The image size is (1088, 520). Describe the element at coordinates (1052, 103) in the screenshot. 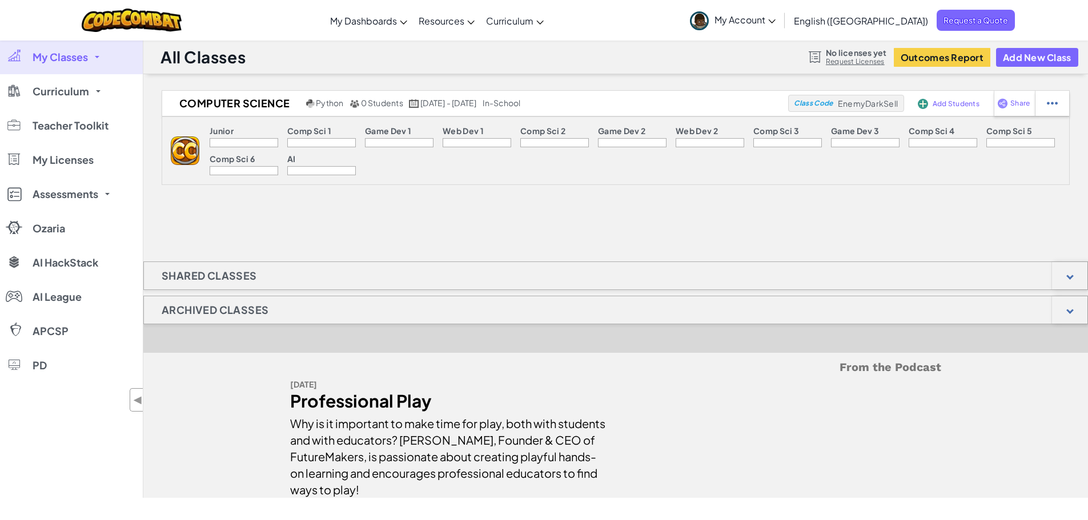

I see `img: IconStudentEllipsis.svg` at that location.